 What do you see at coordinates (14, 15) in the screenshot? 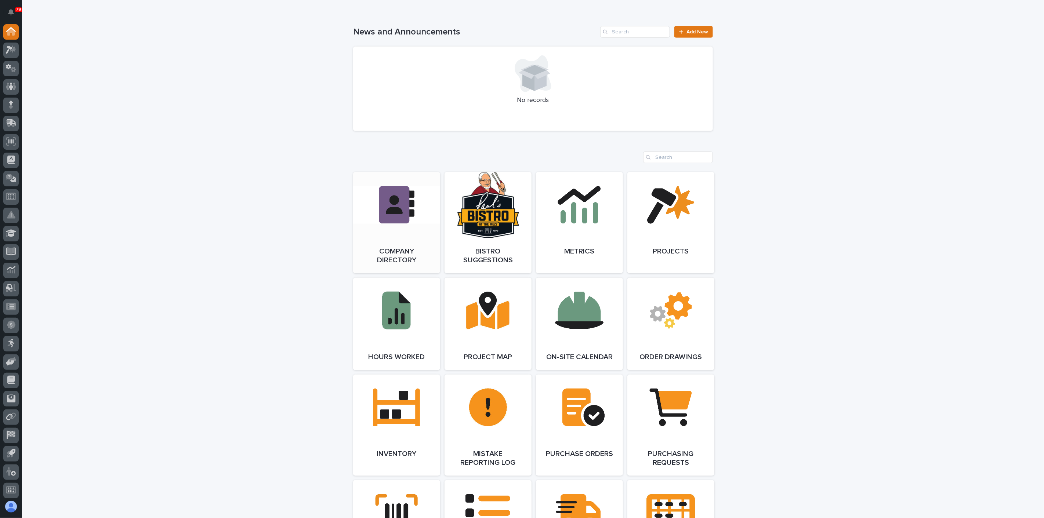
I see `div: Notifications79` at bounding box center [14, 15].